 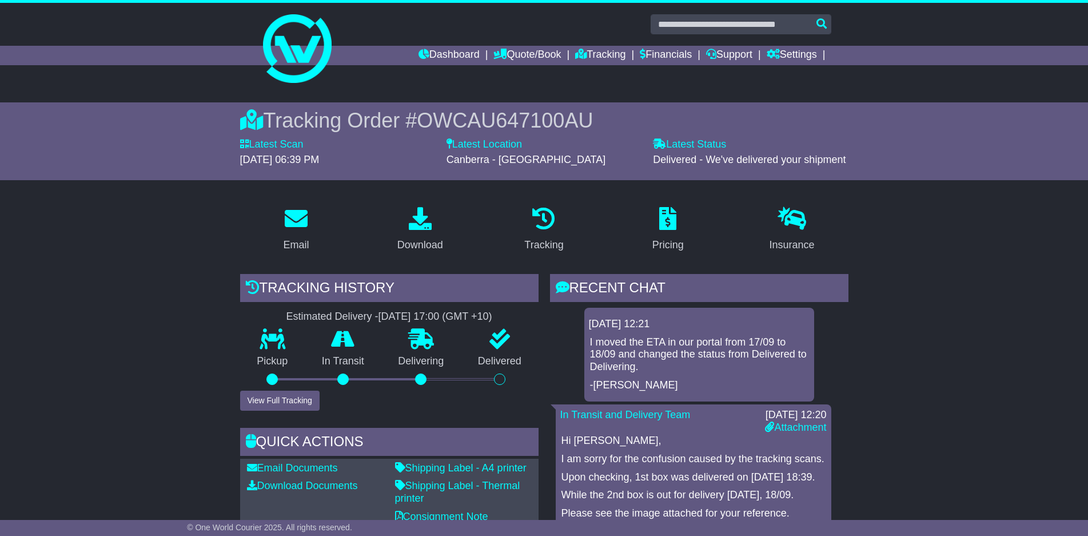 What do you see at coordinates (389, 443) in the screenshot?
I see `div: Quick Actions` at bounding box center [389, 443].